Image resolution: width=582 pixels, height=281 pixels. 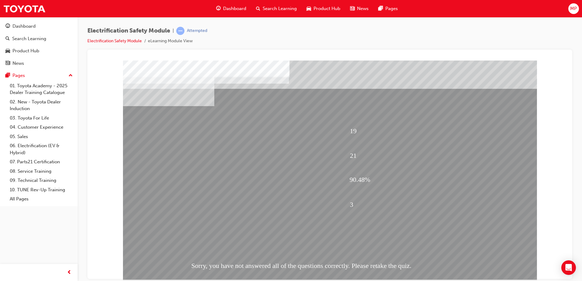 I want to click on div: Search Learning, so click(x=29, y=39).